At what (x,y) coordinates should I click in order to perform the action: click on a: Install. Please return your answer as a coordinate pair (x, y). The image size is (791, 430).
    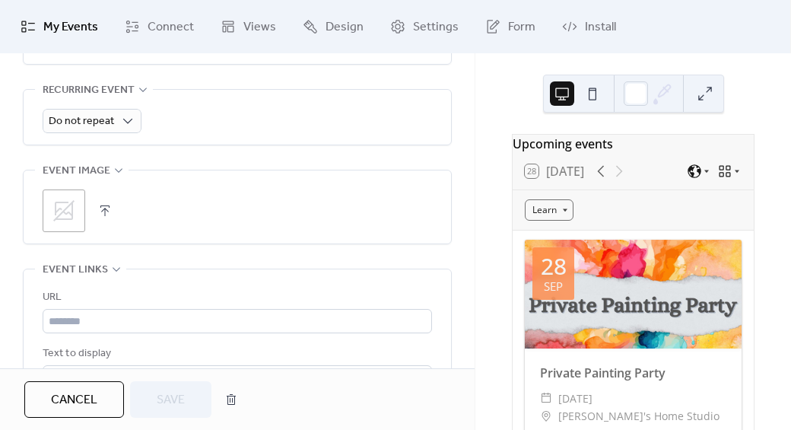
    Looking at the image, I should click on (589, 27).